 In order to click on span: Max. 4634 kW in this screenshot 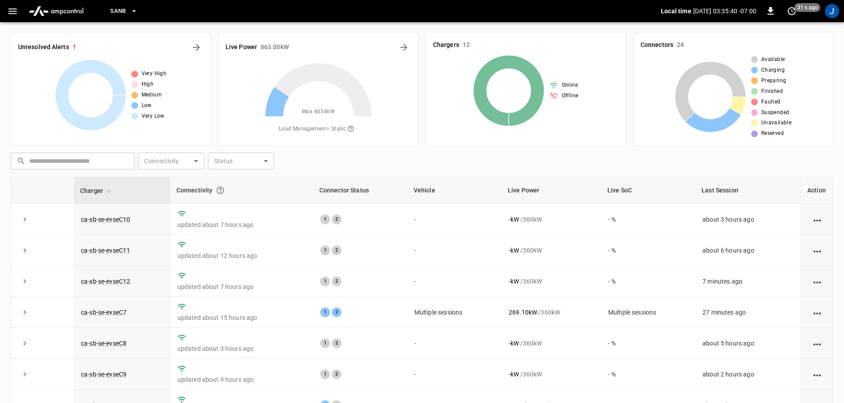, I will do `click(318, 112)`.